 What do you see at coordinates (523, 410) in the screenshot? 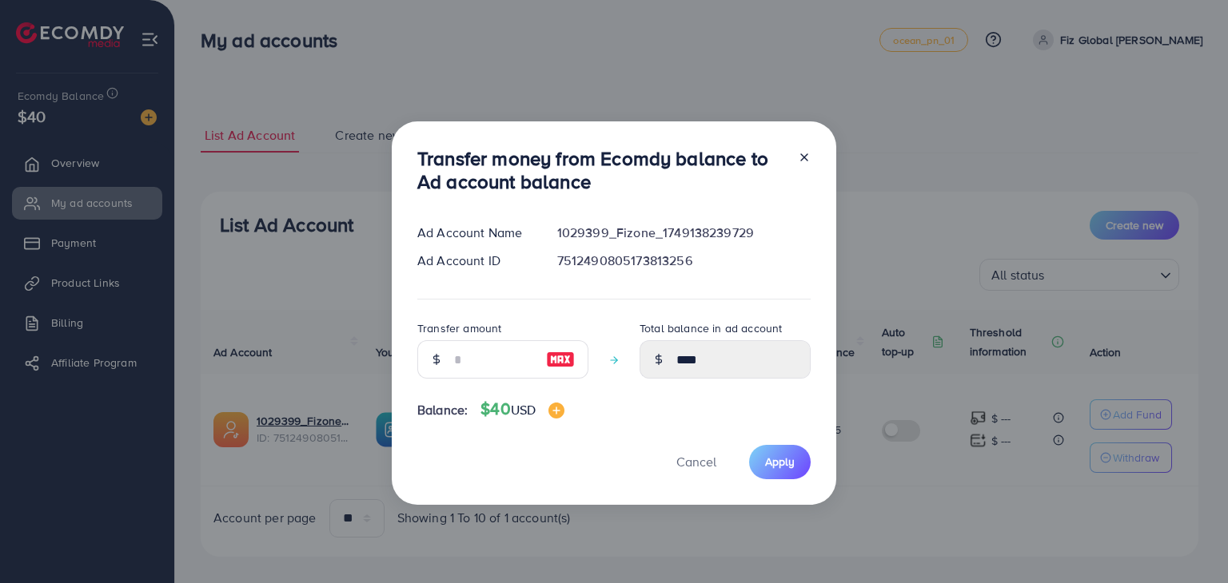
I see `span: USD` at bounding box center [523, 410].